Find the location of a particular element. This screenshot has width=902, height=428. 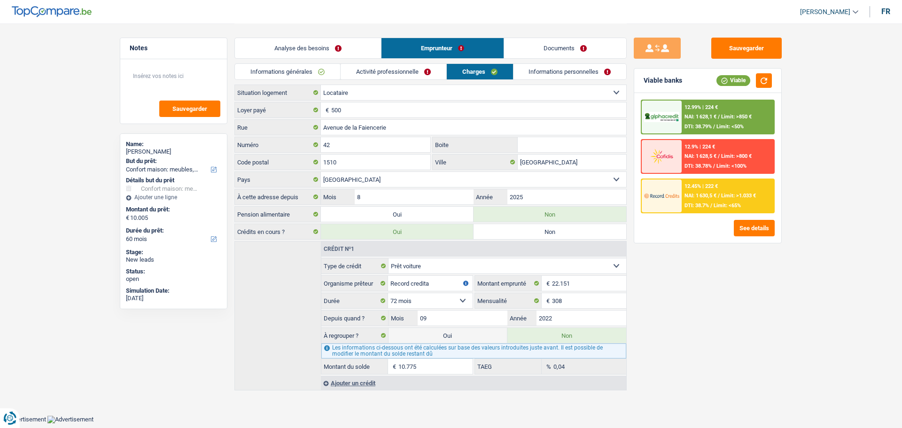

a: Informations personnelles is located at coordinates (570, 71).